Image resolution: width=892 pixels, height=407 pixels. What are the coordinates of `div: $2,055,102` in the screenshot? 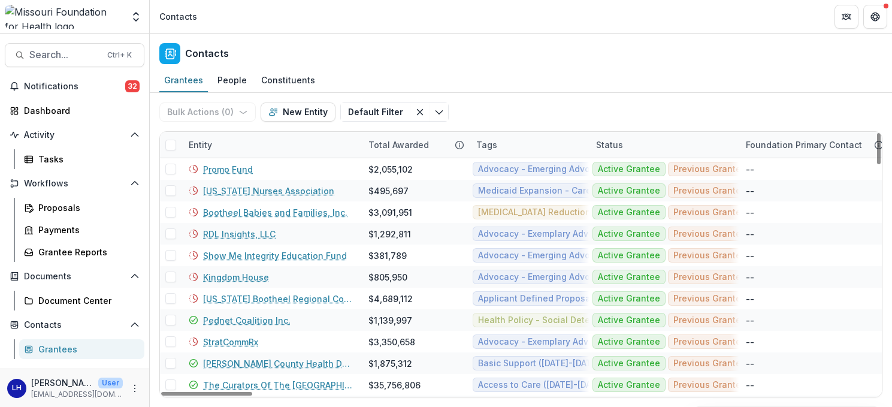 It's located at (391, 169).